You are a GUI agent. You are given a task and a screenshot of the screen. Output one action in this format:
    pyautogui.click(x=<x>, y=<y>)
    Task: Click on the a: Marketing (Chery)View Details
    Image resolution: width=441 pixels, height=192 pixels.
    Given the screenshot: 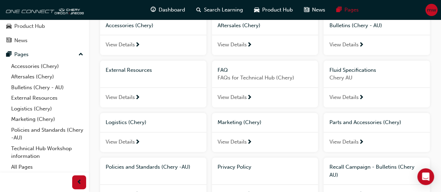 What is the action you would take?
    pyautogui.click(x=265, y=133)
    